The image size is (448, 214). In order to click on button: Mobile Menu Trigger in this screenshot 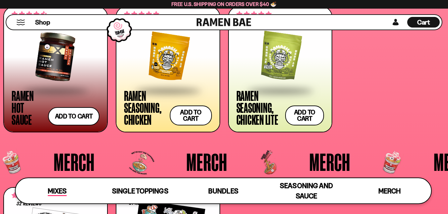, I will do `click(21, 22)`.